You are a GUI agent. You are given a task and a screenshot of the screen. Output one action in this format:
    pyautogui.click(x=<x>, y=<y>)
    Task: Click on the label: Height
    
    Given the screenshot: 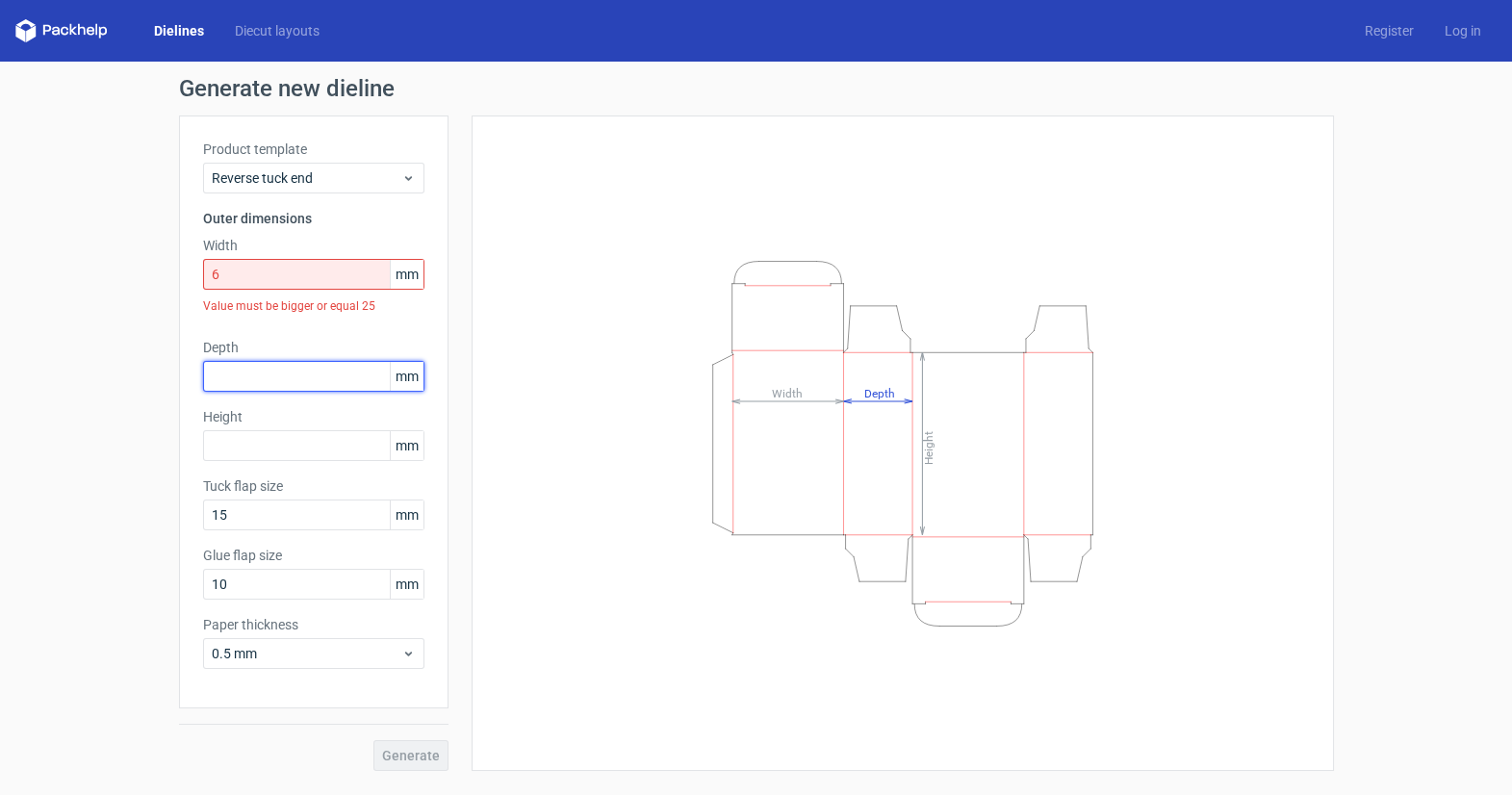 What is the action you would take?
    pyautogui.click(x=313, y=417)
    